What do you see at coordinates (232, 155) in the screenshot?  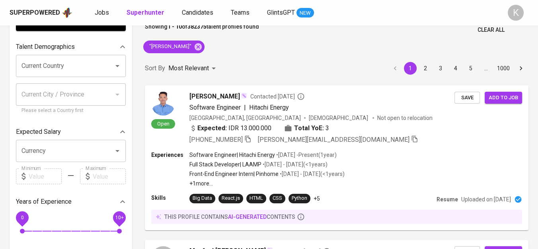 I see `p: Software Engineer | Hitachi Energy` at bounding box center [232, 155].